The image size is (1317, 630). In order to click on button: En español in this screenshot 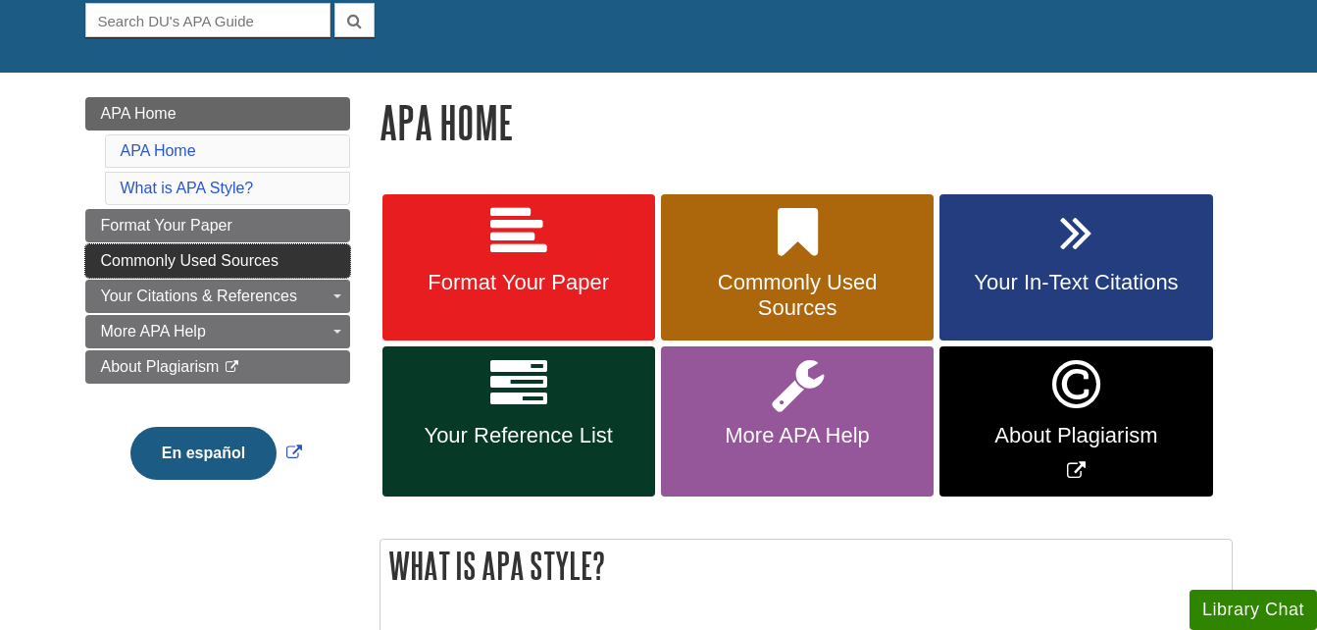, I will do `click(203, 453)`.